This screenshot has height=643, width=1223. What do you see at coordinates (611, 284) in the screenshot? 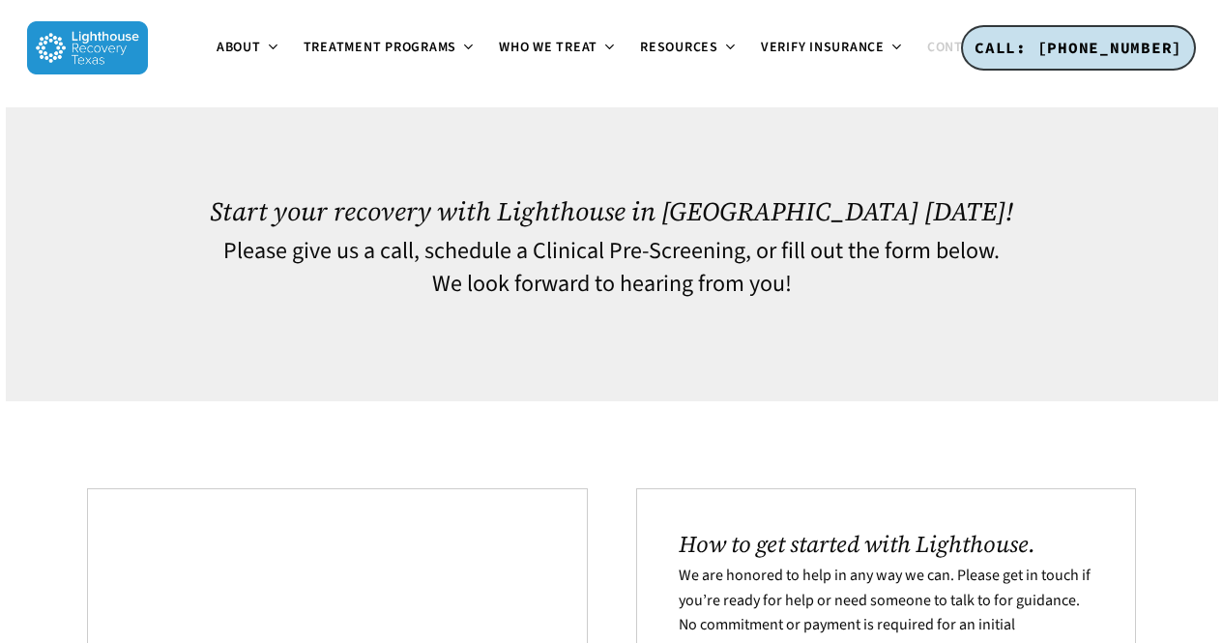
I see `h4: We look forward to hearing from you!` at bounding box center [611, 284].